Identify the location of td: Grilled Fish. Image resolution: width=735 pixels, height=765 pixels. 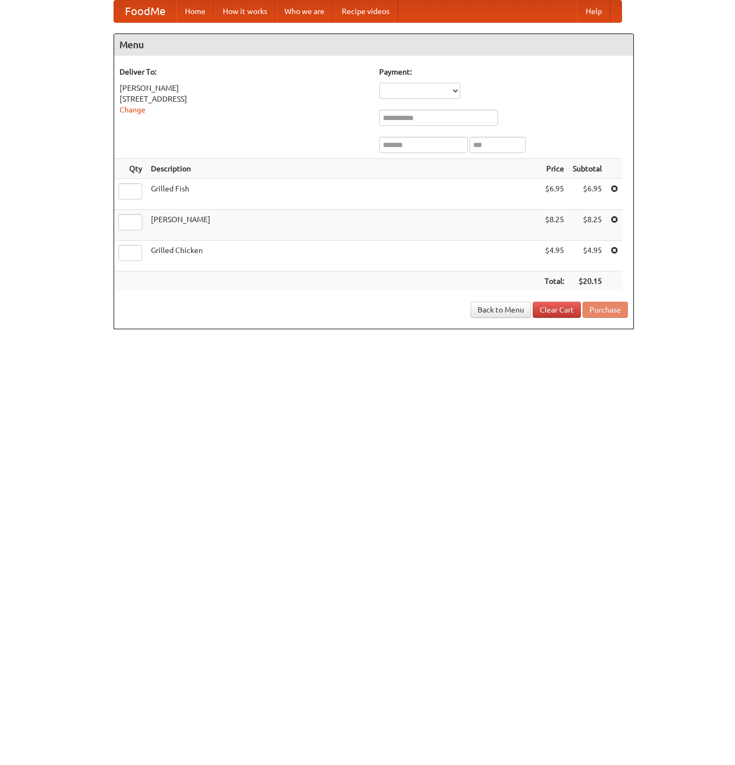
(343, 194).